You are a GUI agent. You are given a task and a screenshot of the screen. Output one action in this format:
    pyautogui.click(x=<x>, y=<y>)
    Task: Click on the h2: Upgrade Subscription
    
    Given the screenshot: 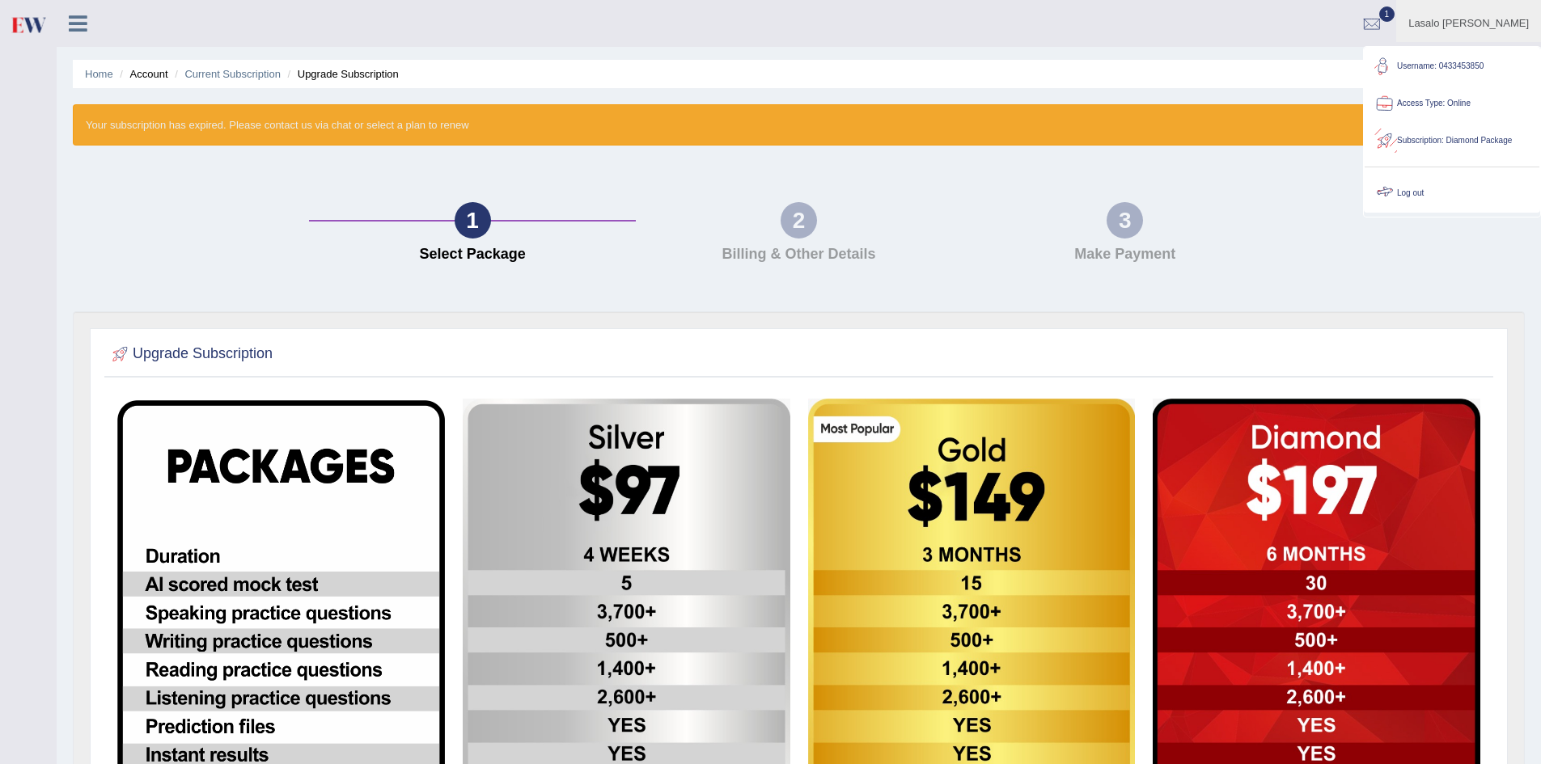 What is the action you would take?
    pyautogui.click(x=190, y=354)
    